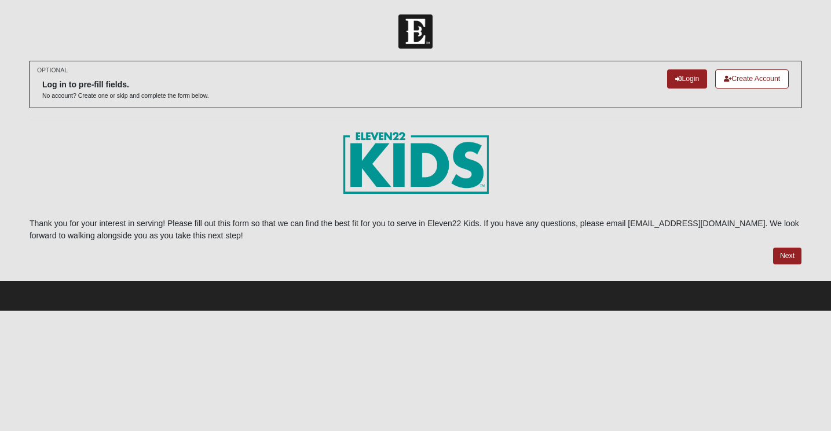 The width and height of the screenshot is (831, 431). Describe the element at coordinates (752, 79) in the screenshot. I see `a: Create Account` at that location.